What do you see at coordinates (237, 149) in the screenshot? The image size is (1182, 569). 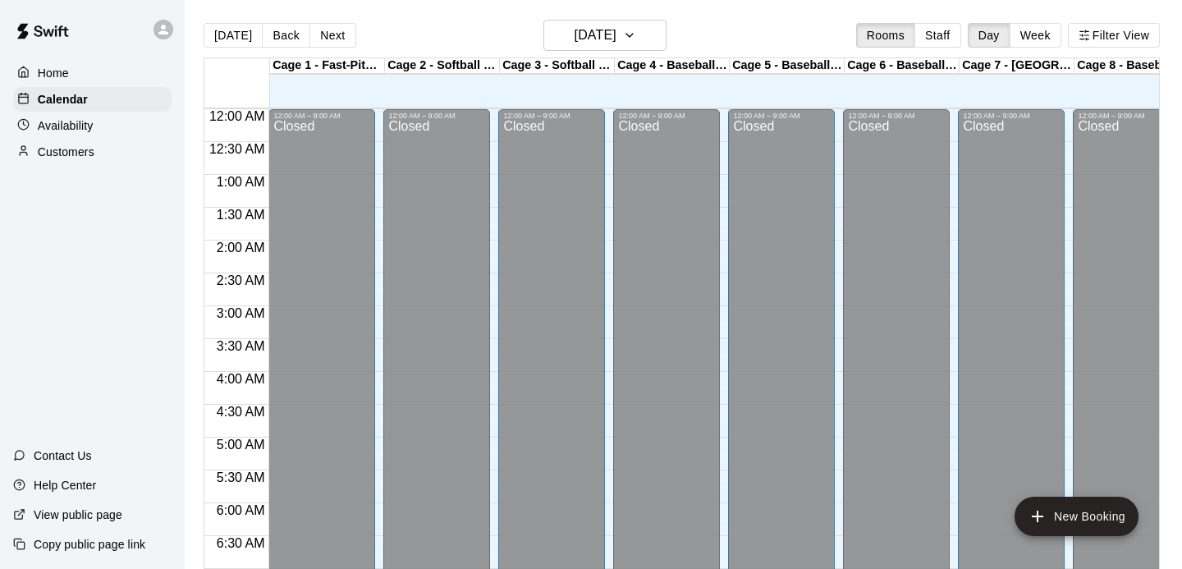 I see `span: 12:30 AM` at bounding box center [237, 149].